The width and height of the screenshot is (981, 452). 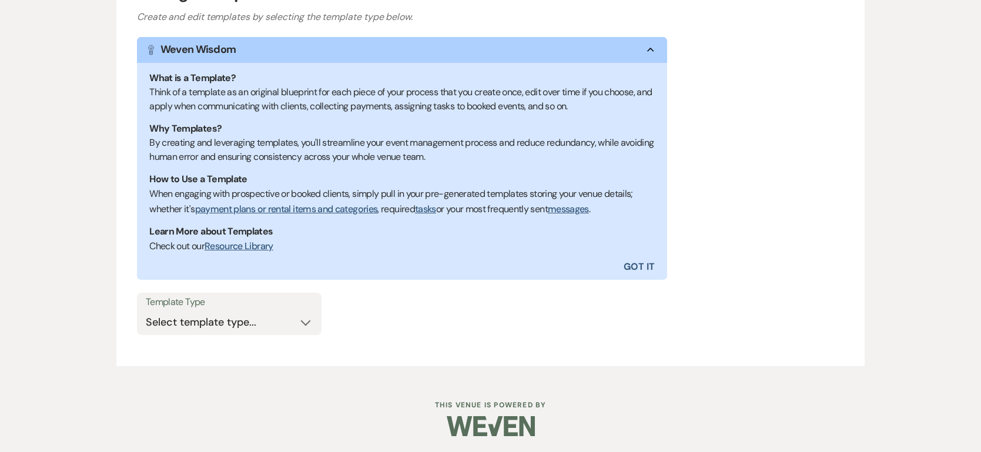 What do you see at coordinates (425, 209) in the screenshot?
I see `a: tasks` at bounding box center [425, 209].